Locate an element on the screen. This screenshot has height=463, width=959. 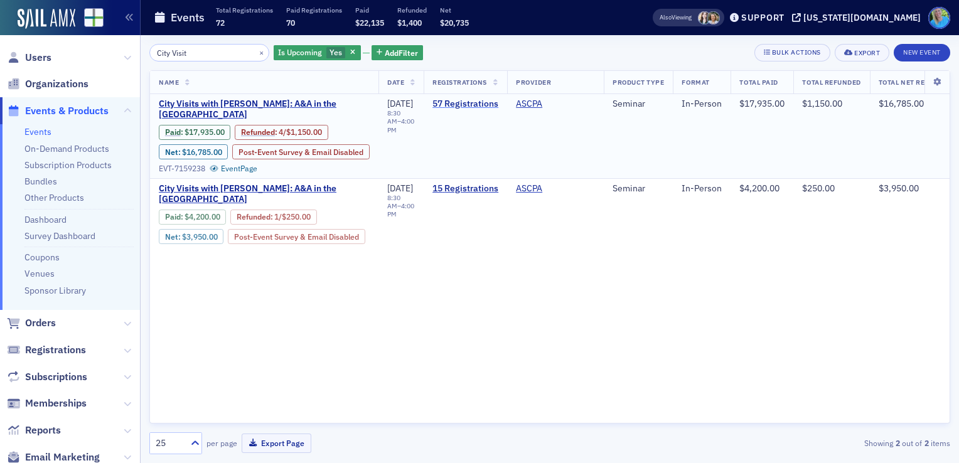
span: Format is located at coordinates (695, 82).